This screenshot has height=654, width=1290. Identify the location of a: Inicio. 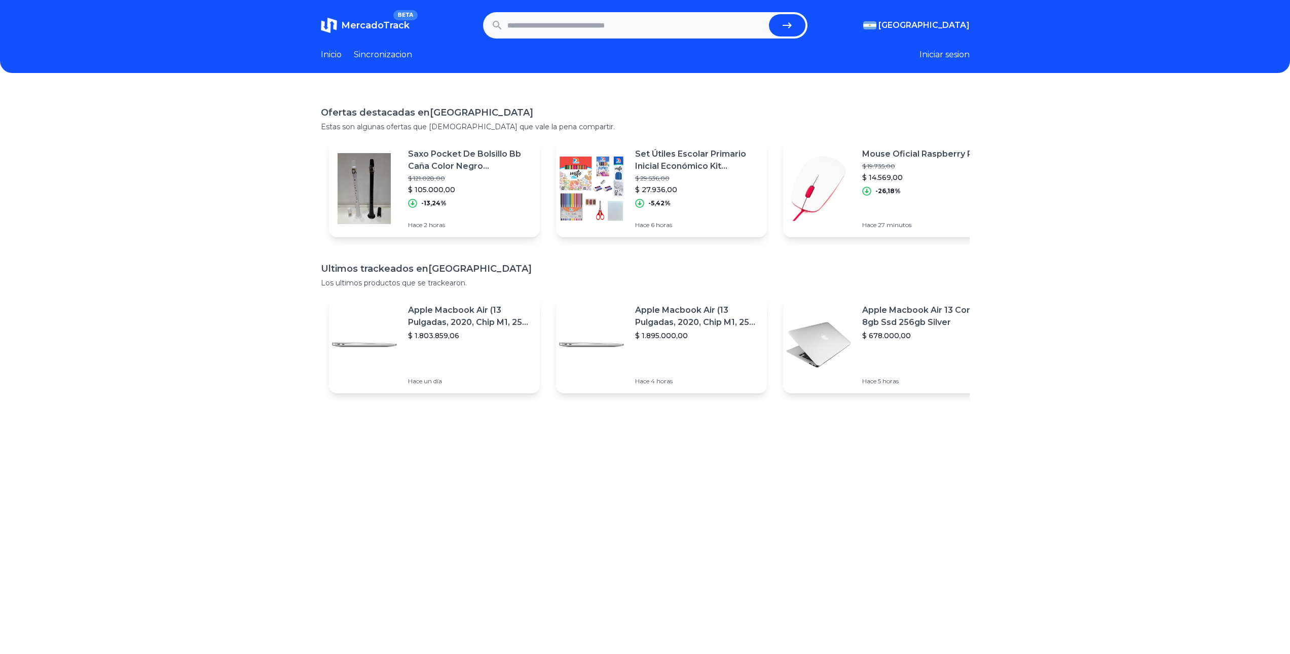
(331, 55).